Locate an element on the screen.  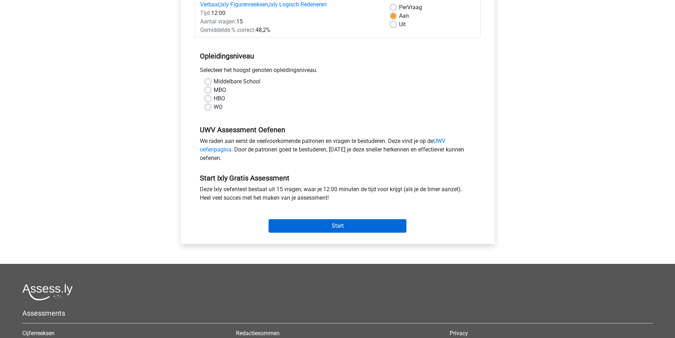
span: Tijd: is located at coordinates (206, 13).